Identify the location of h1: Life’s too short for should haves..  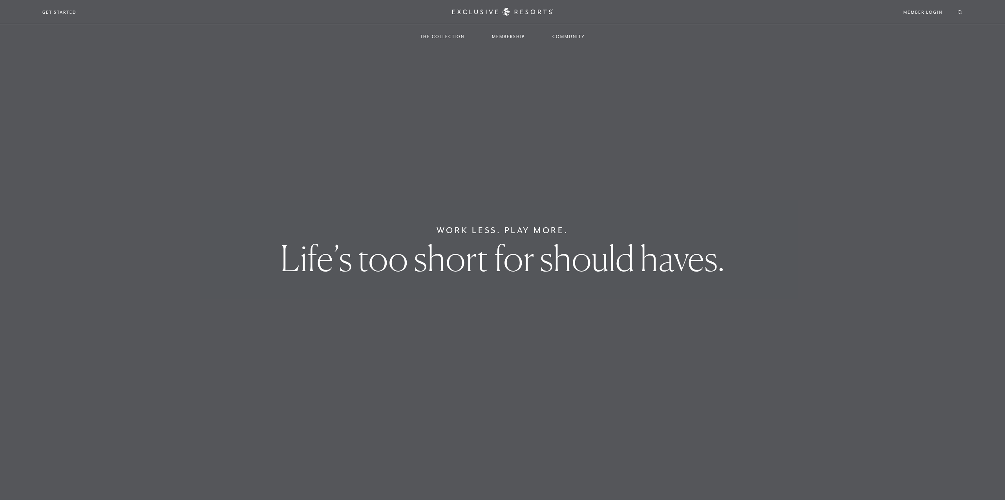
(503, 258).